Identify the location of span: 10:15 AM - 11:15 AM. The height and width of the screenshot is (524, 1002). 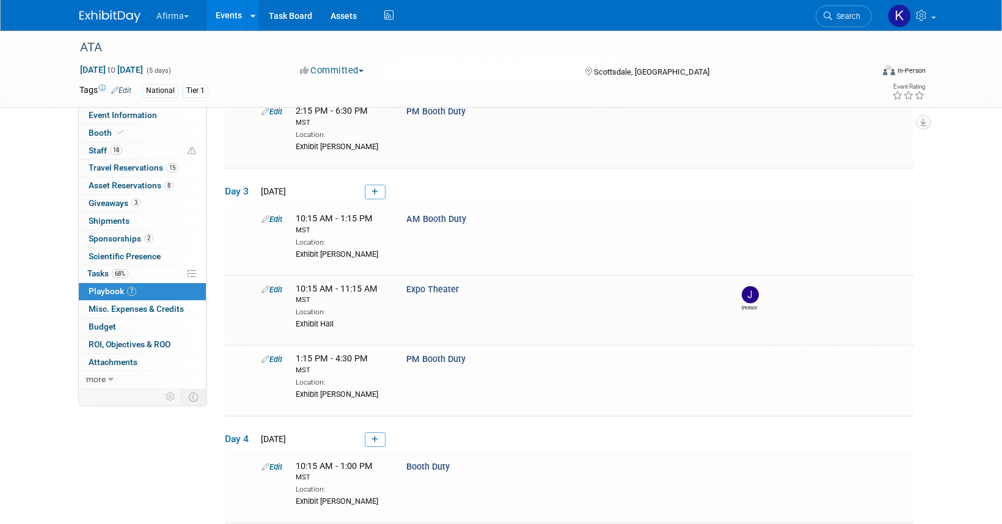
(342, 294).